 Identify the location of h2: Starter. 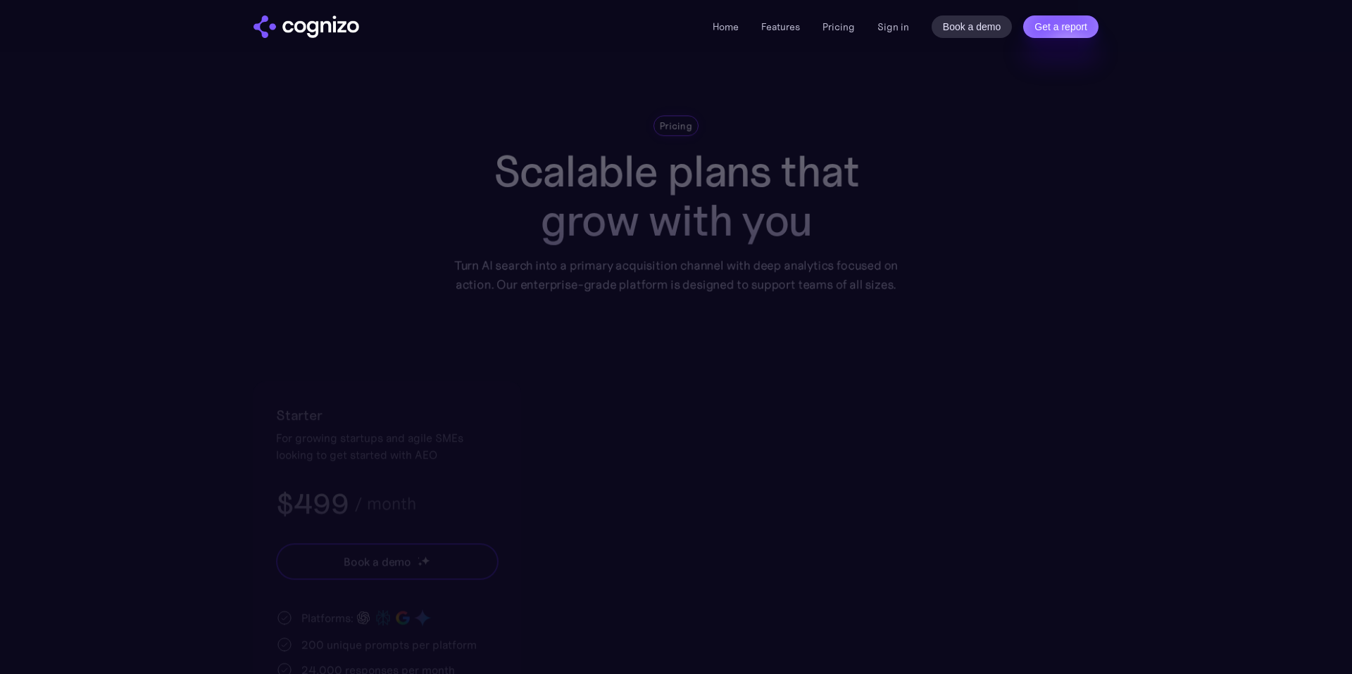
(387, 415).